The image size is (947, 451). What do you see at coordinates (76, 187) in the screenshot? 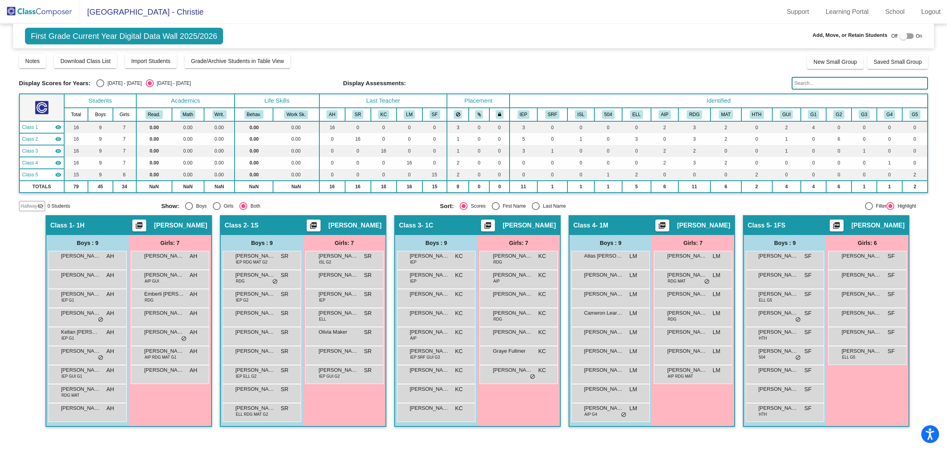
I see `td: 79` at bounding box center [76, 187].